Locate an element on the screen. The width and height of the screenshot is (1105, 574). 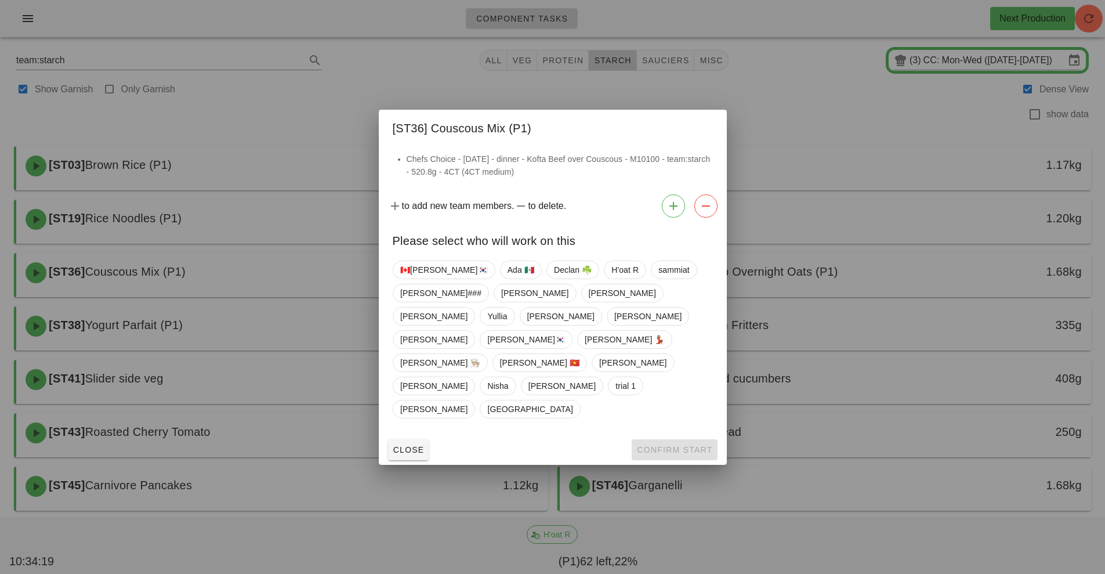
span: Nisha is located at coordinates (498, 386).